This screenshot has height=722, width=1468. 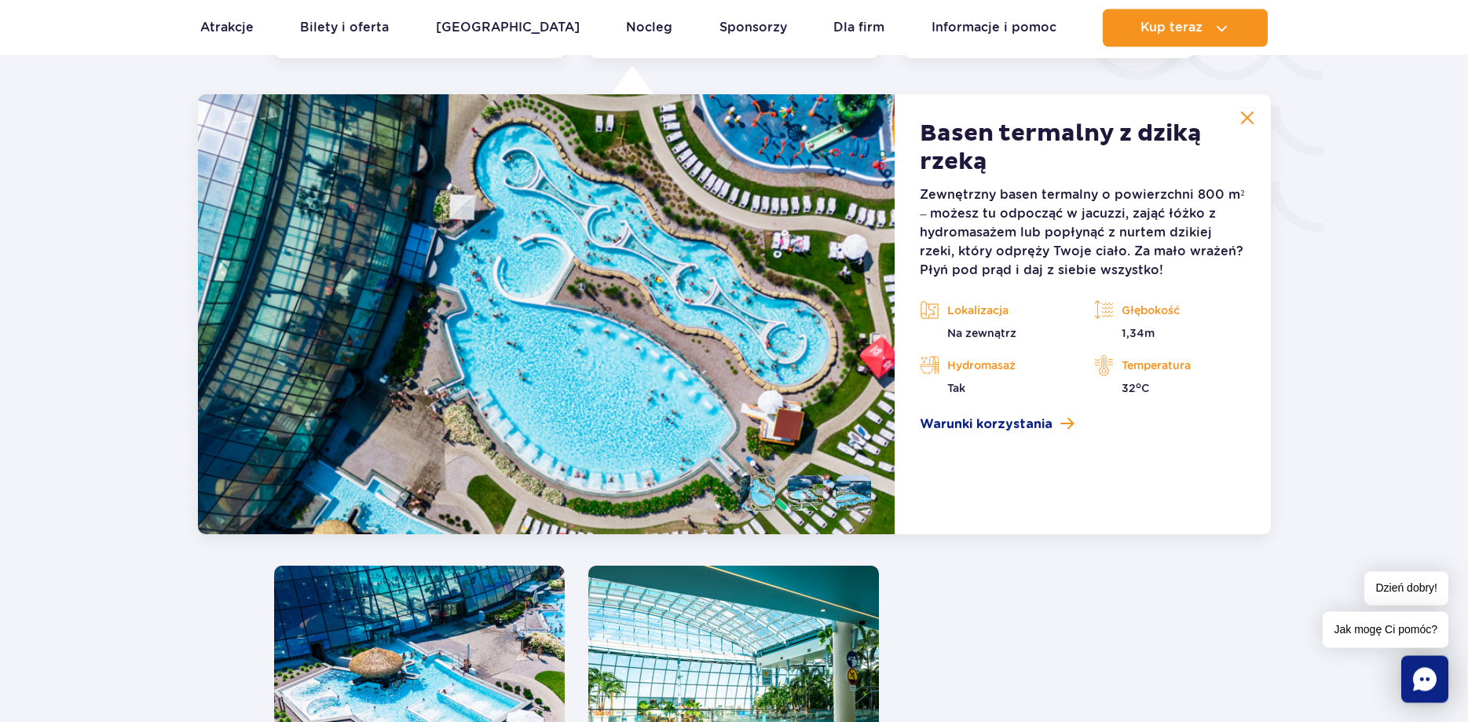 I want to click on span: Jak mogę Ci pomóc?, so click(x=1386, y=629).